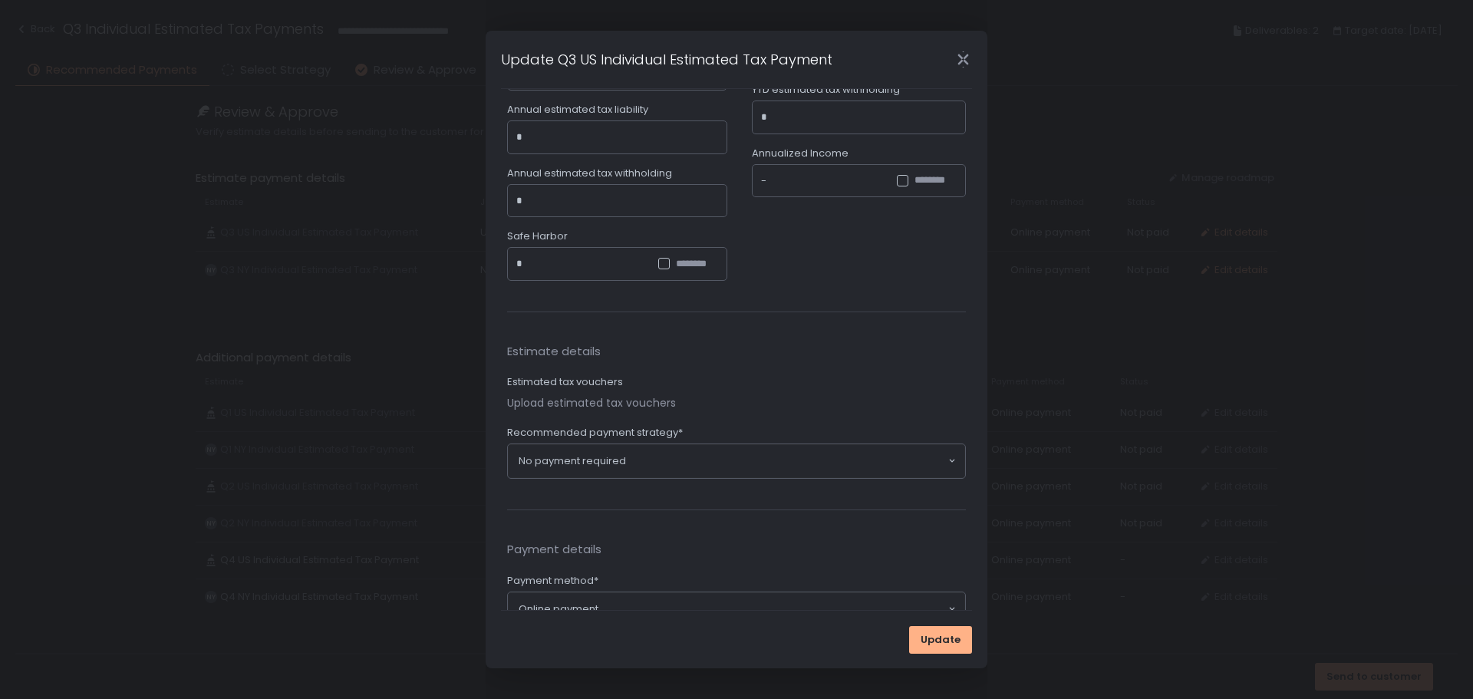 This screenshot has height=699, width=1473. What do you see at coordinates (800, 153) in the screenshot?
I see `span: Annualized Income` at bounding box center [800, 153].